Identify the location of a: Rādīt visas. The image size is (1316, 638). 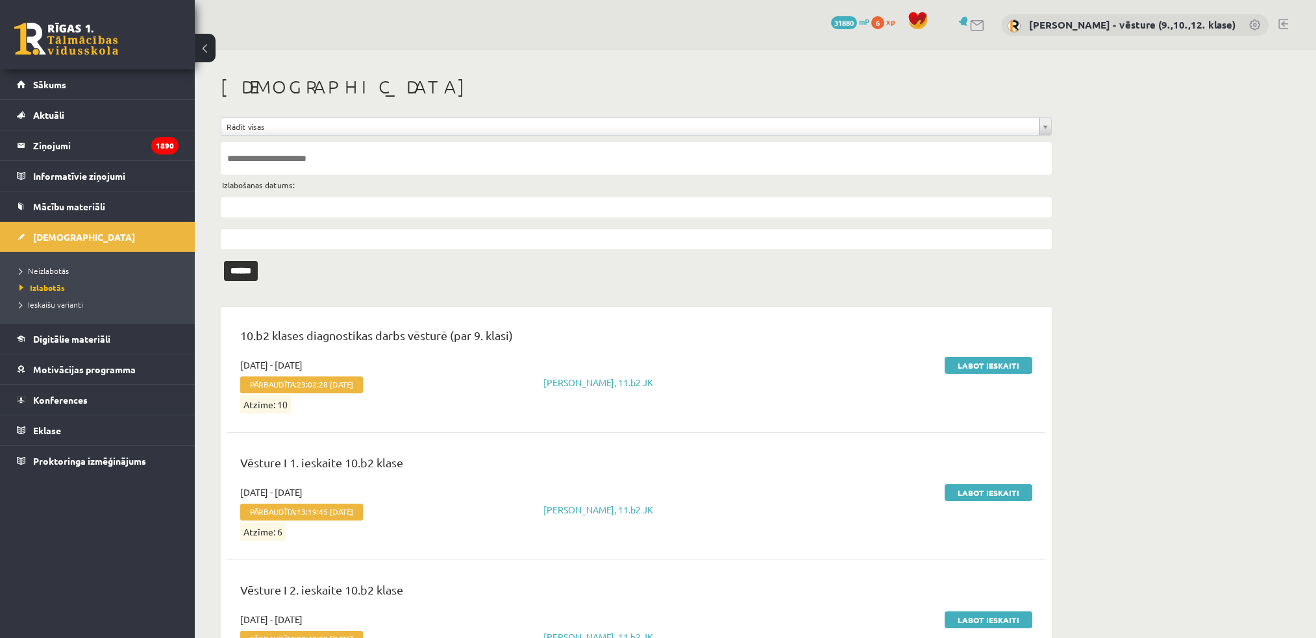
(636, 127).